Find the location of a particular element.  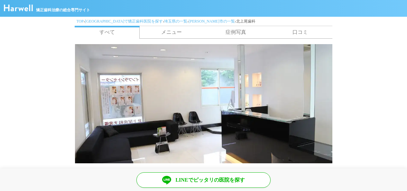

img: 北上尾歯科のイメージ写真 is located at coordinates (204, 104).